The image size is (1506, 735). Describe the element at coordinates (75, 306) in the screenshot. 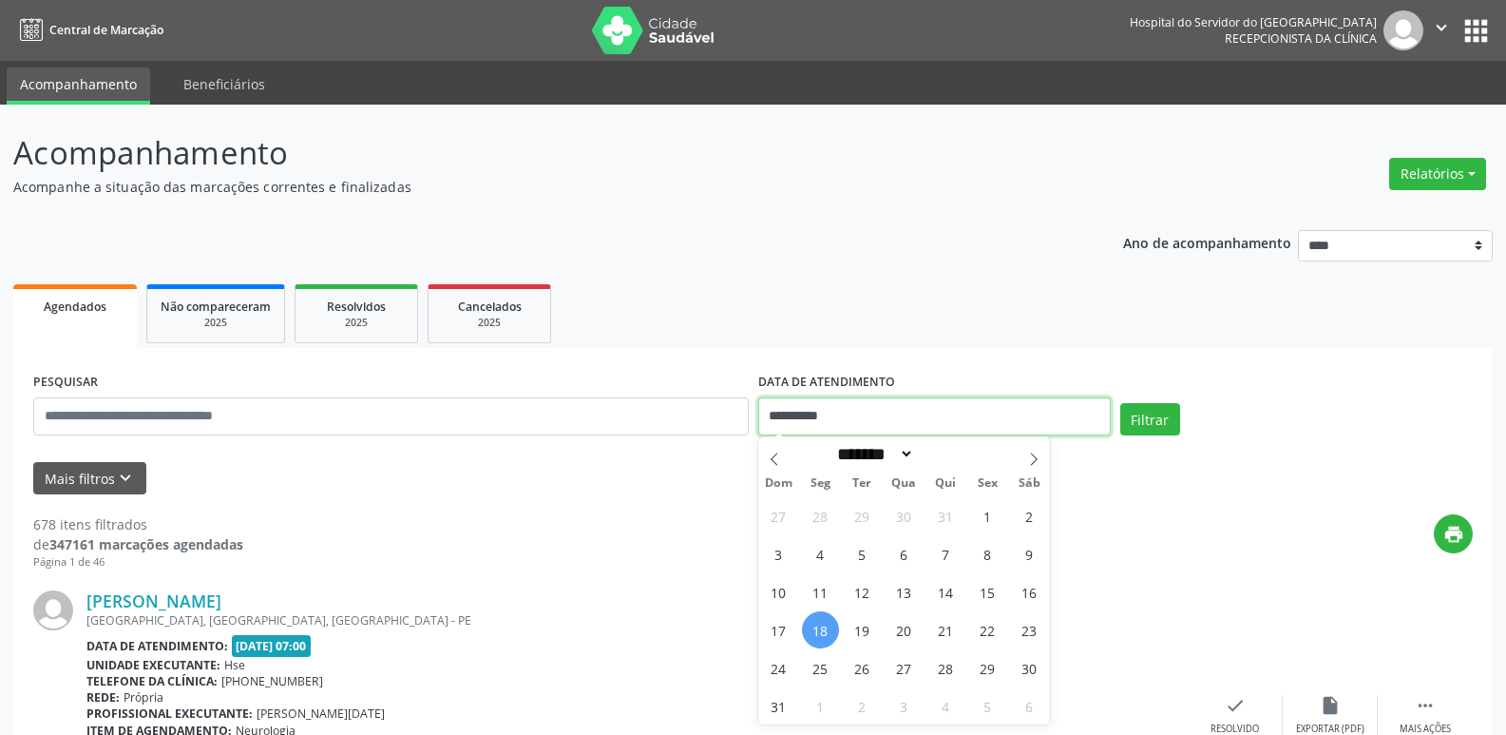

I see `span: Agendados` at that location.